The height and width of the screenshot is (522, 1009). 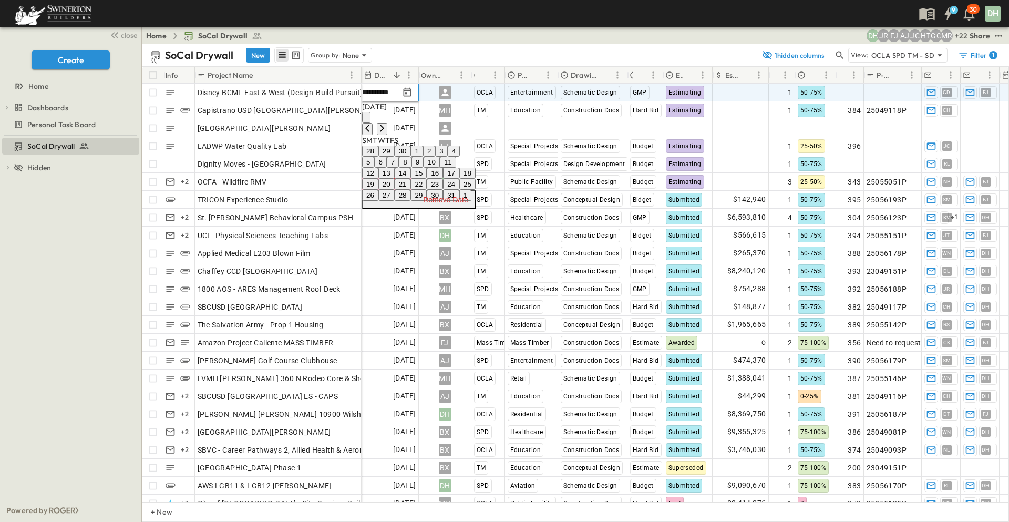 What do you see at coordinates (646, 110) in the screenshot?
I see `span: Hard Bid` at bounding box center [646, 110].